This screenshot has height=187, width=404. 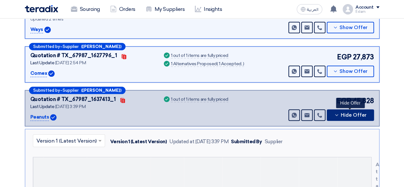 What do you see at coordinates (368, 12) in the screenshot?
I see `div: Eslam` at bounding box center [368, 12].